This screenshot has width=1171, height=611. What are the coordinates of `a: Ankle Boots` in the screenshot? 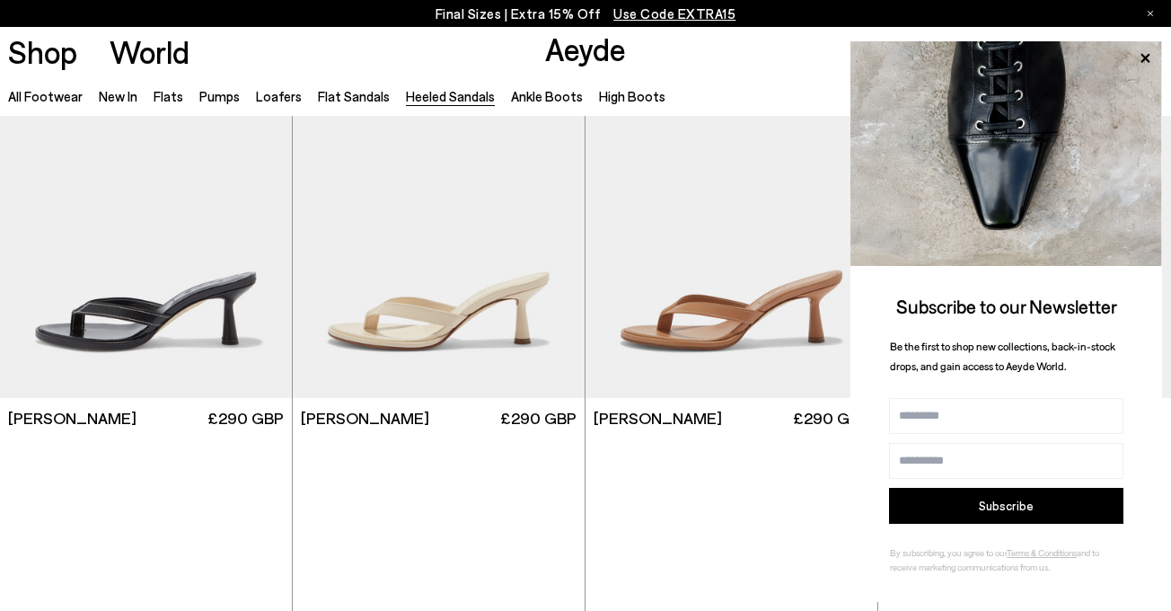 It's located at (547, 96).